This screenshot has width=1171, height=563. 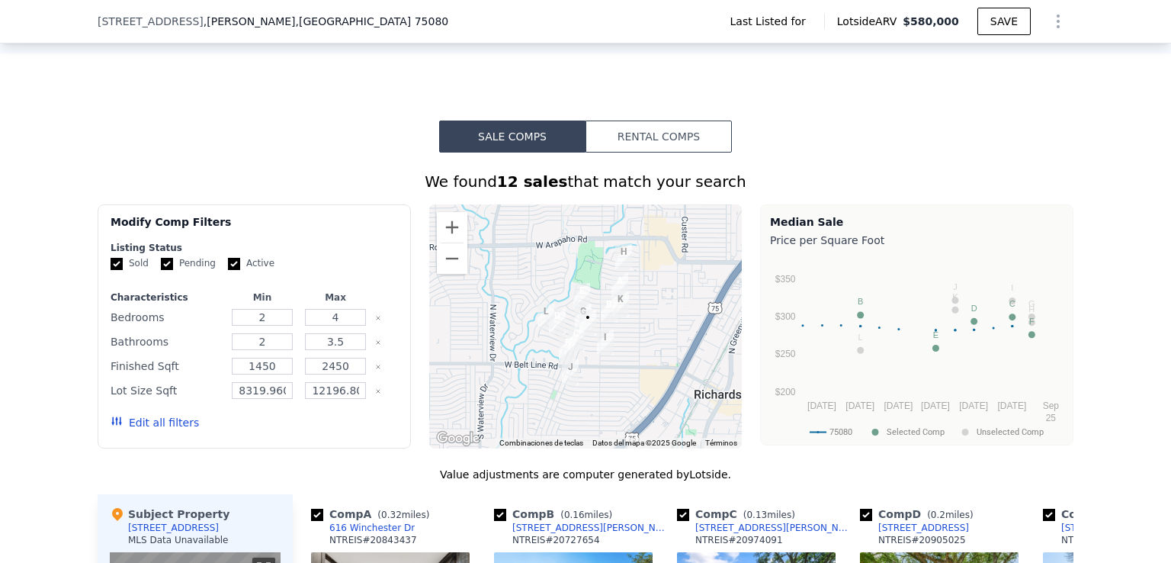 I want to click on img: Google, so click(x=458, y=438).